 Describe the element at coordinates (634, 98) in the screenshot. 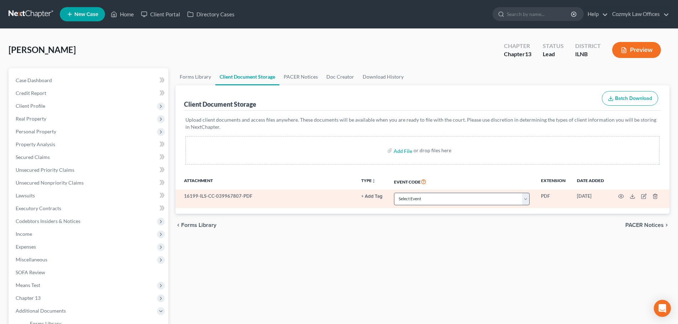

I see `span: Batch Download` at that location.